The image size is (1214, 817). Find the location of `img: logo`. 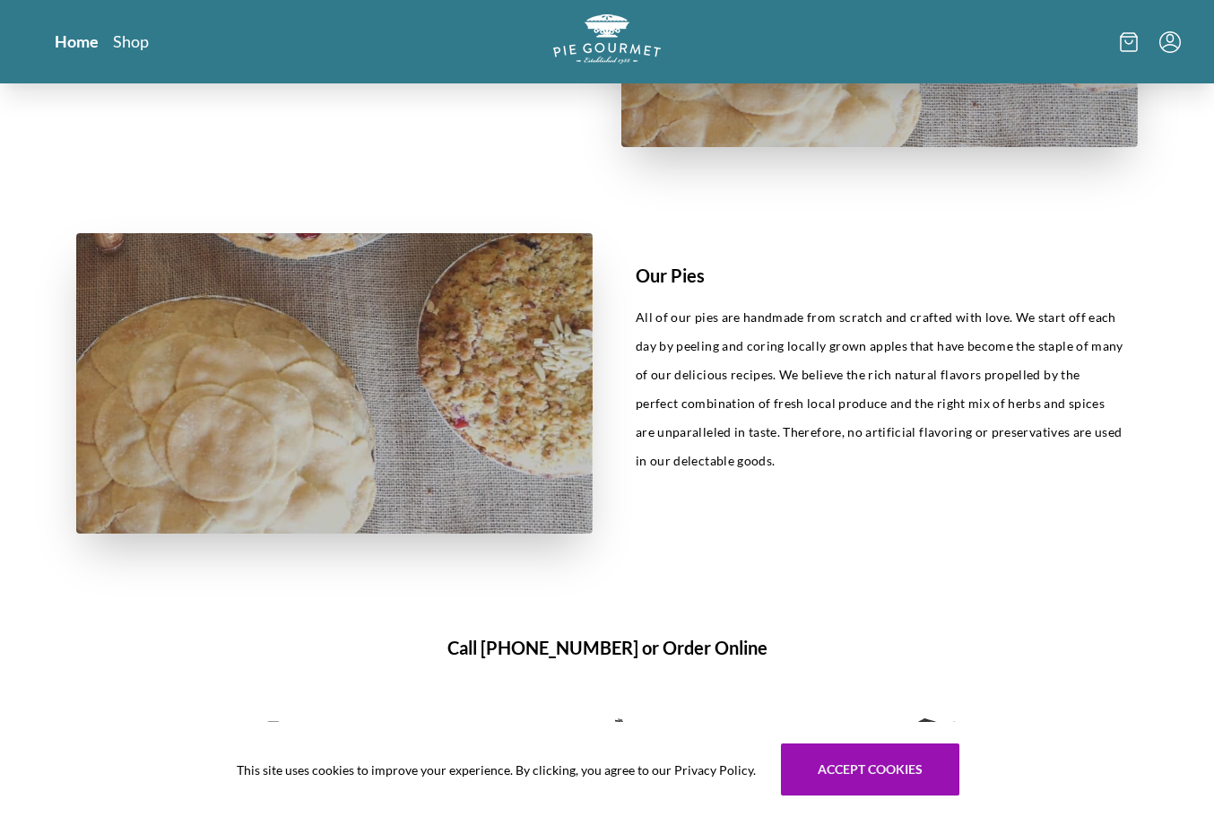

img: logo is located at coordinates (607, 39).